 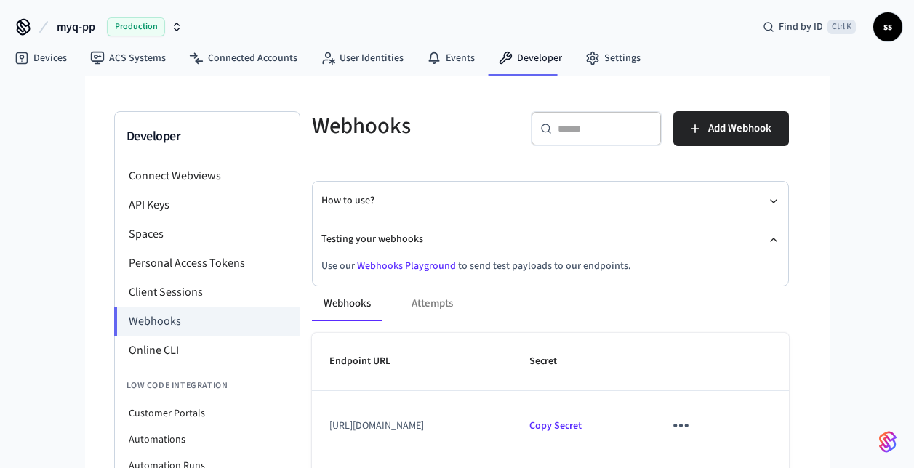 I want to click on div: Find by IDCtrl K, so click(x=809, y=27).